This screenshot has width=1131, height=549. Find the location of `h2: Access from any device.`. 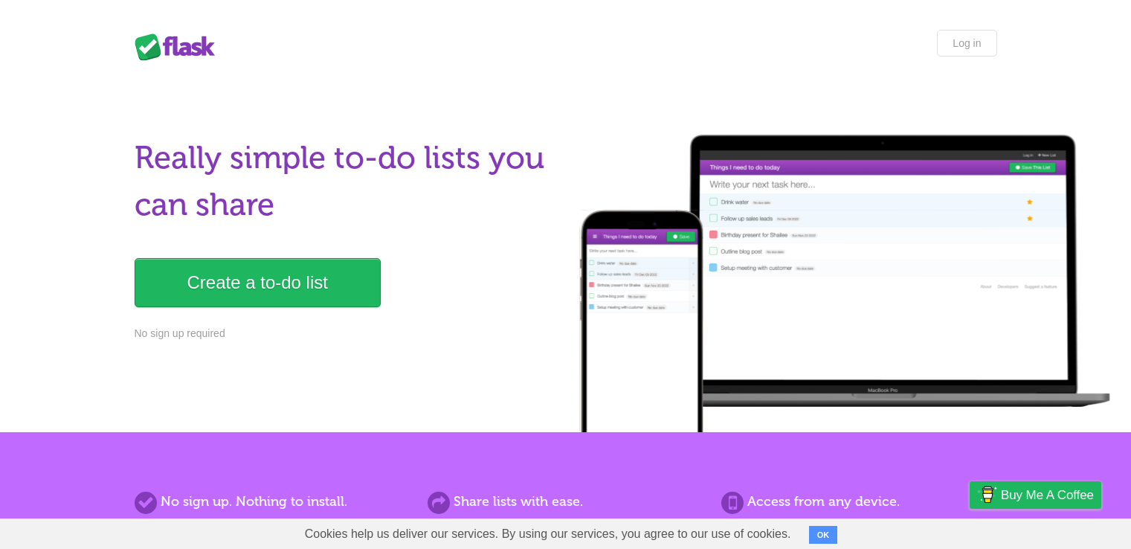

h2: Access from any device. is located at coordinates (859, 501).